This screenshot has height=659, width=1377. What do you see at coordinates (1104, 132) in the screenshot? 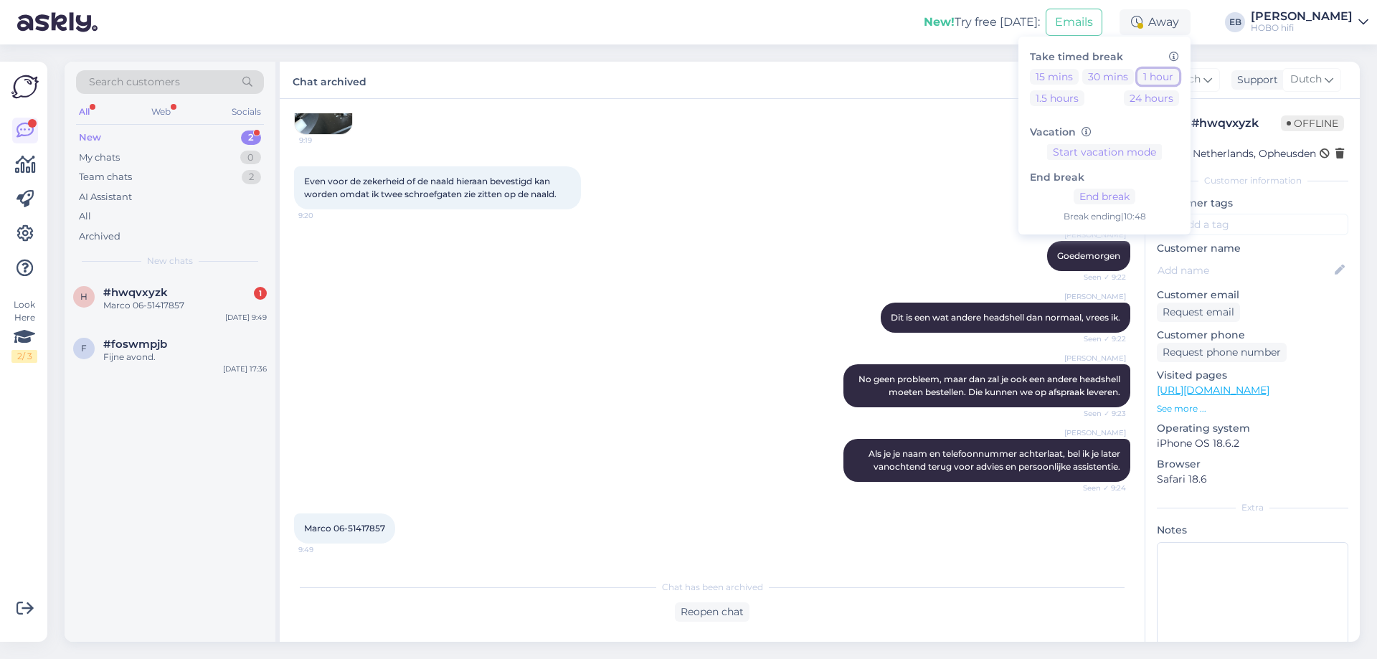
I see `h6: Vacation` at bounding box center [1104, 132].